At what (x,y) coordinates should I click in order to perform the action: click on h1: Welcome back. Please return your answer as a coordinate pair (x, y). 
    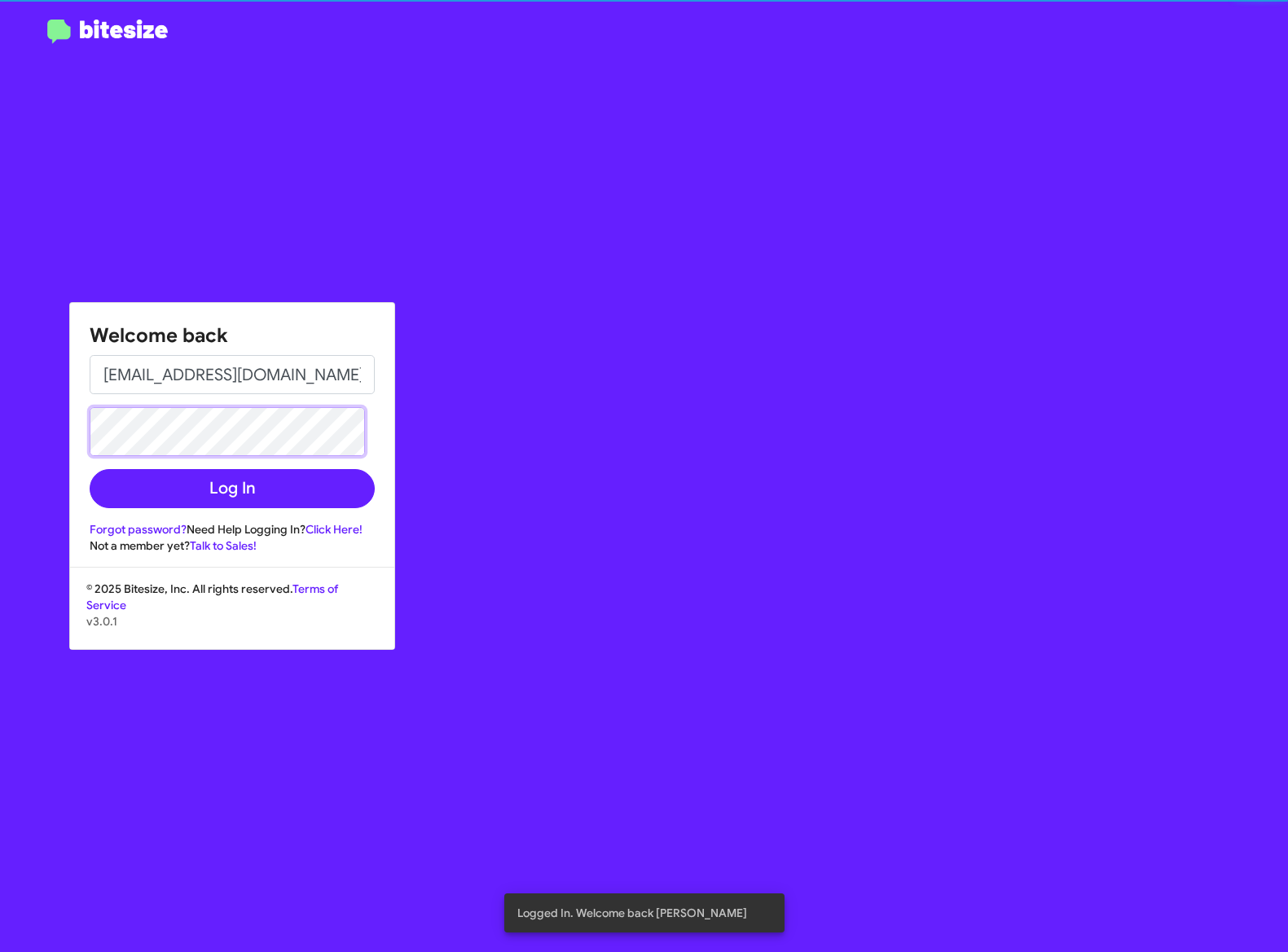
    Looking at the image, I should click on (232, 335).